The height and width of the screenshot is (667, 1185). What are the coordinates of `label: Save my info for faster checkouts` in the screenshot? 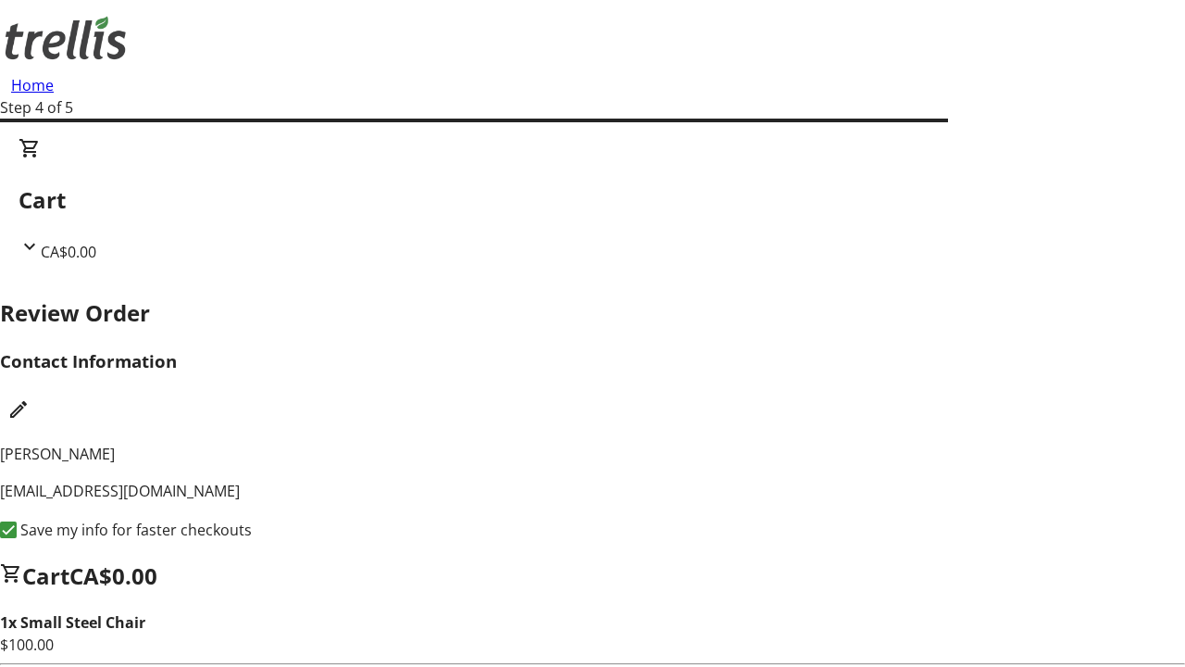 It's located at (134, 530).